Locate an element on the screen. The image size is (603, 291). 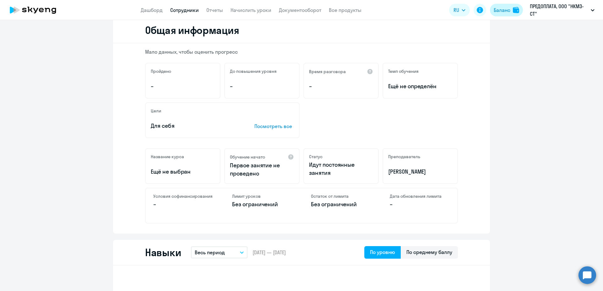
img: balance is located at coordinates (516, 10).